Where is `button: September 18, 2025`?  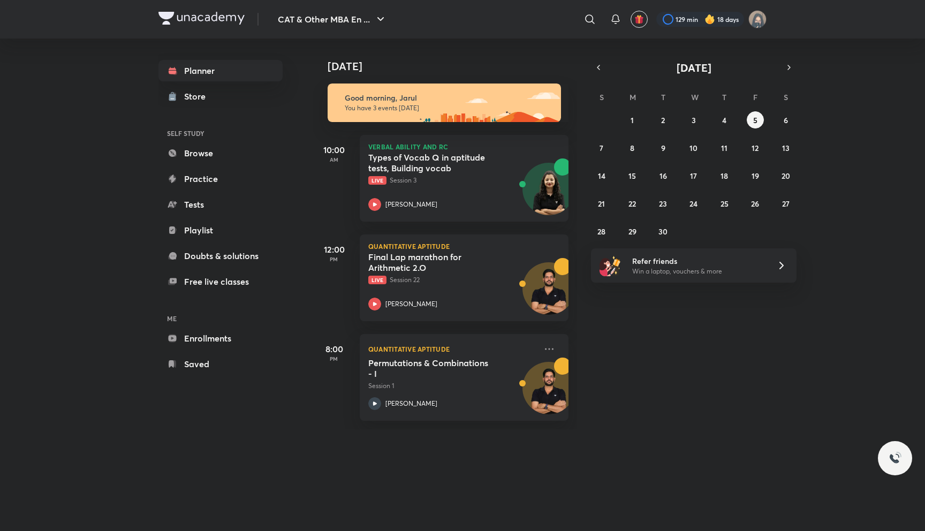 button: September 18, 2025 is located at coordinates (724, 176).